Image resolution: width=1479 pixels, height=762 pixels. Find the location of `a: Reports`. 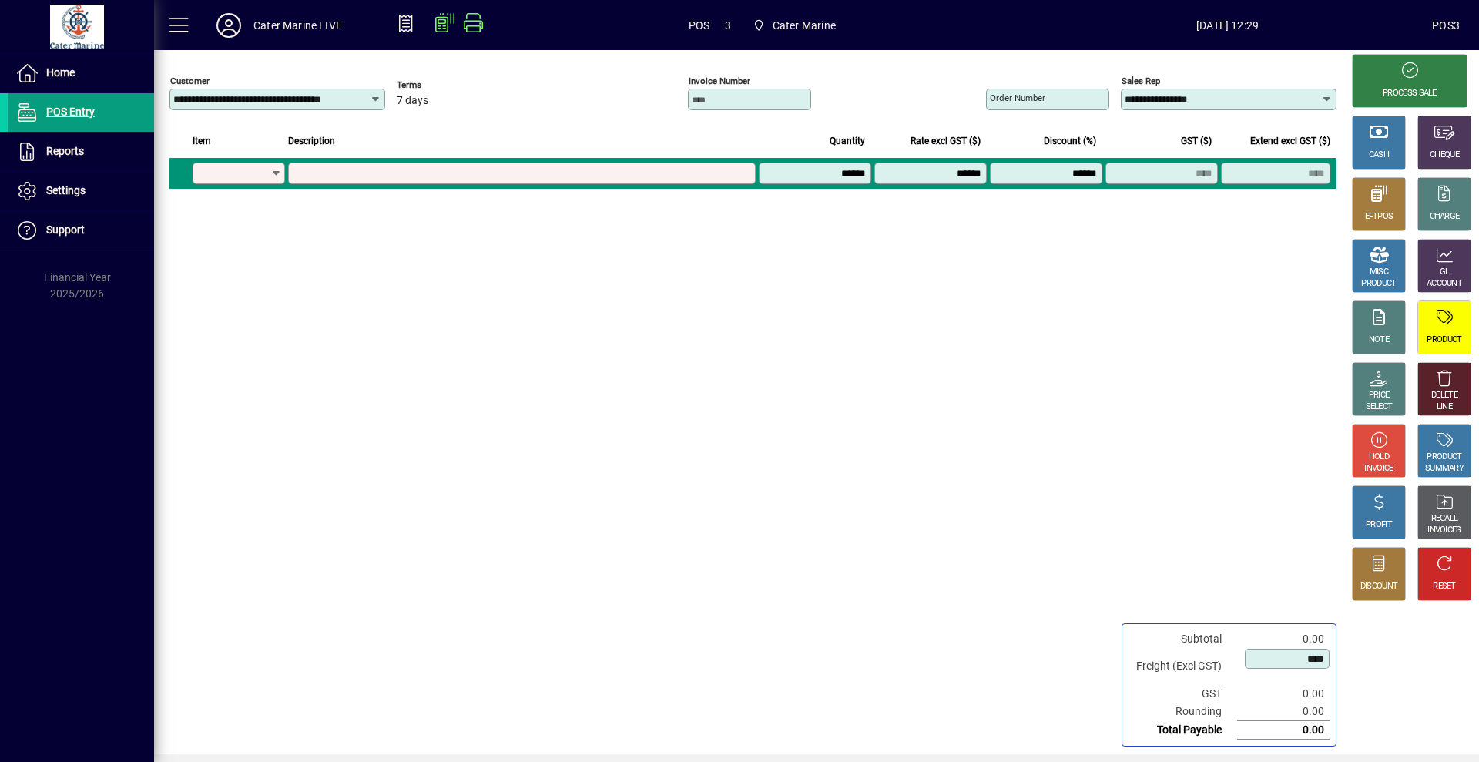

a: Reports is located at coordinates (81, 152).